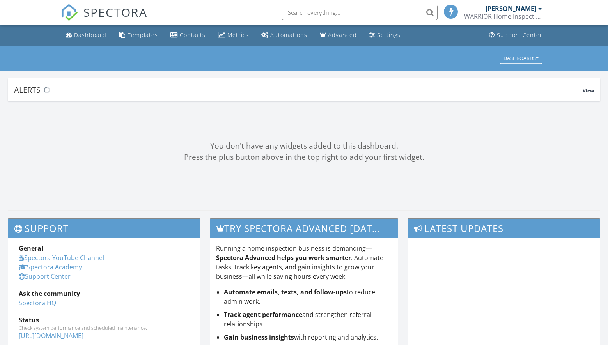  Describe the element at coordinates (284, 258) in the screenshot. I see `strong: Spectora Advanced helps you work smarter` at that location.